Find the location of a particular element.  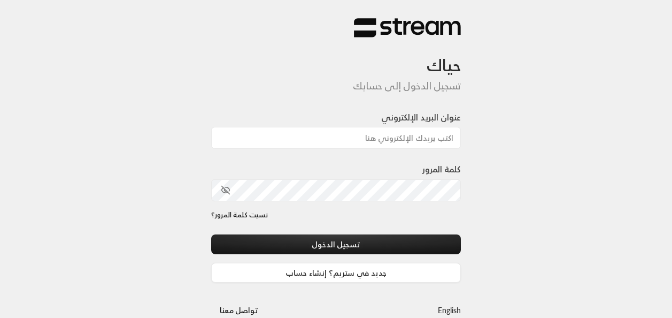

a: تواصل معنا is located at coordinates (239, 310).